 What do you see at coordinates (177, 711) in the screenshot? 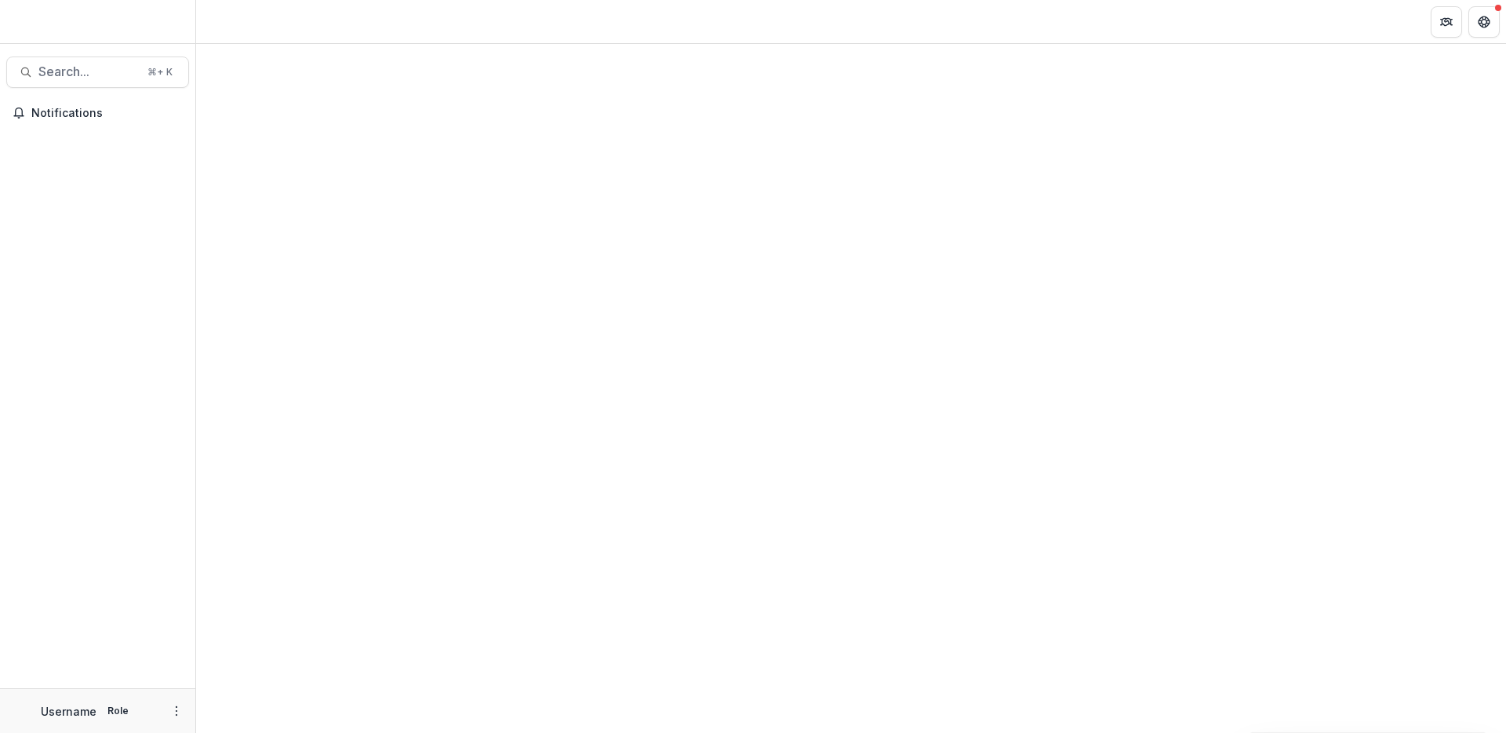
I see `button: More` at bounding box center [177, 711].